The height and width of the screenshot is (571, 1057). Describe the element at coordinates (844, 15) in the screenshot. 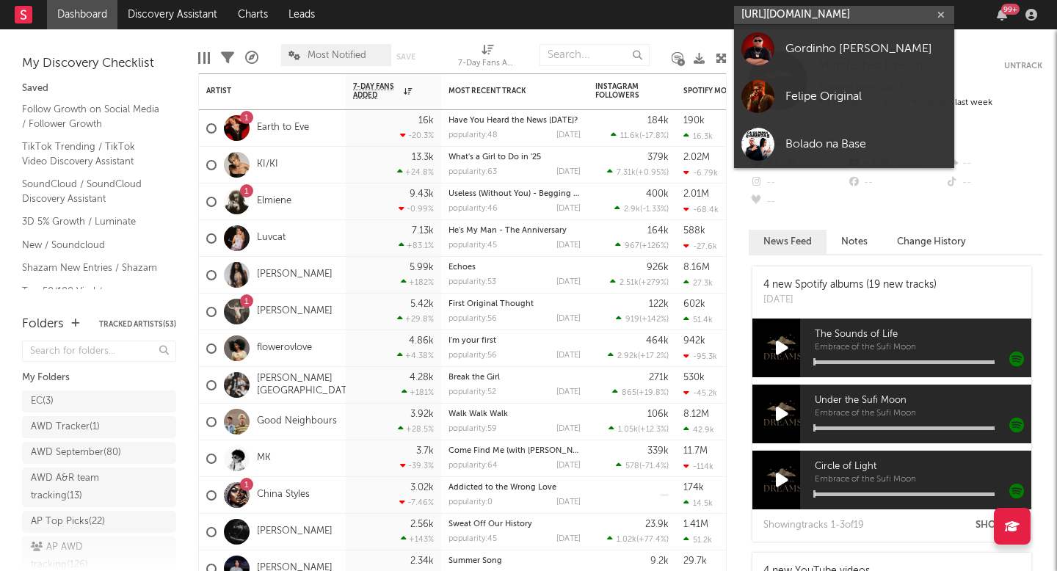

I see `input: Search for artists` at that location.